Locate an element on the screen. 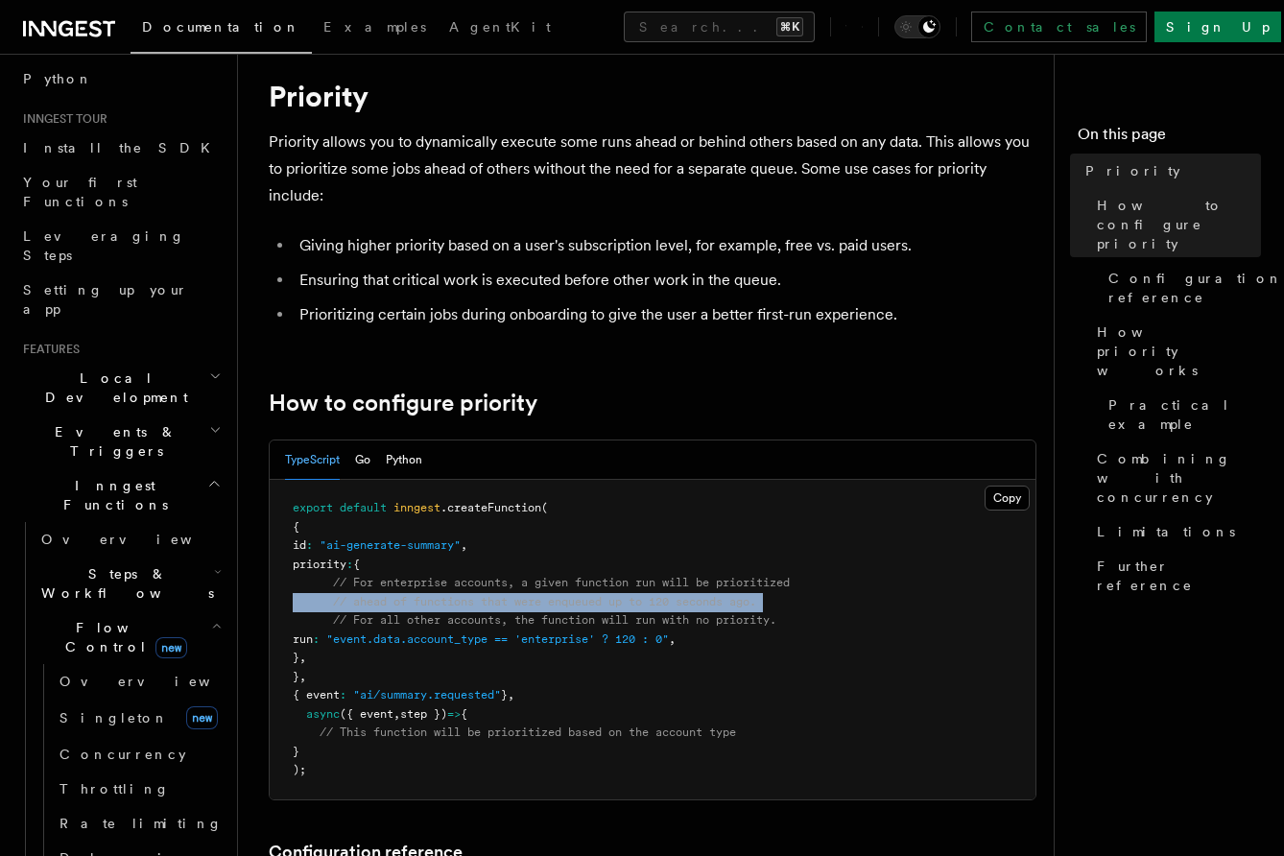  button: Steps & Workflows is located at coordinates (130, 584).